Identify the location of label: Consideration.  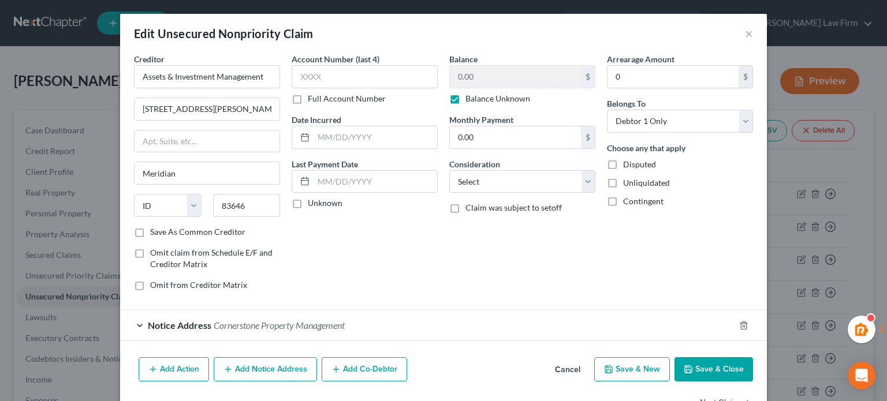
(475, 164).